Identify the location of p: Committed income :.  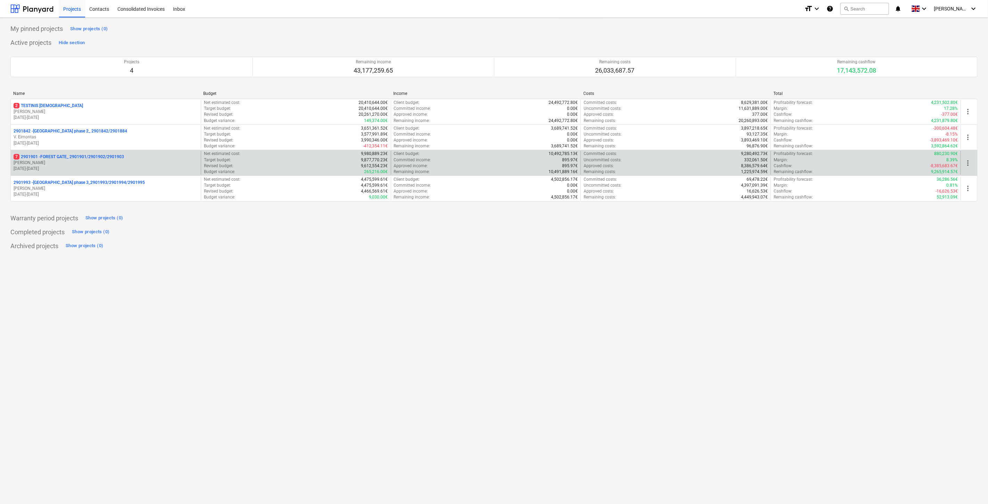
(412, 160).